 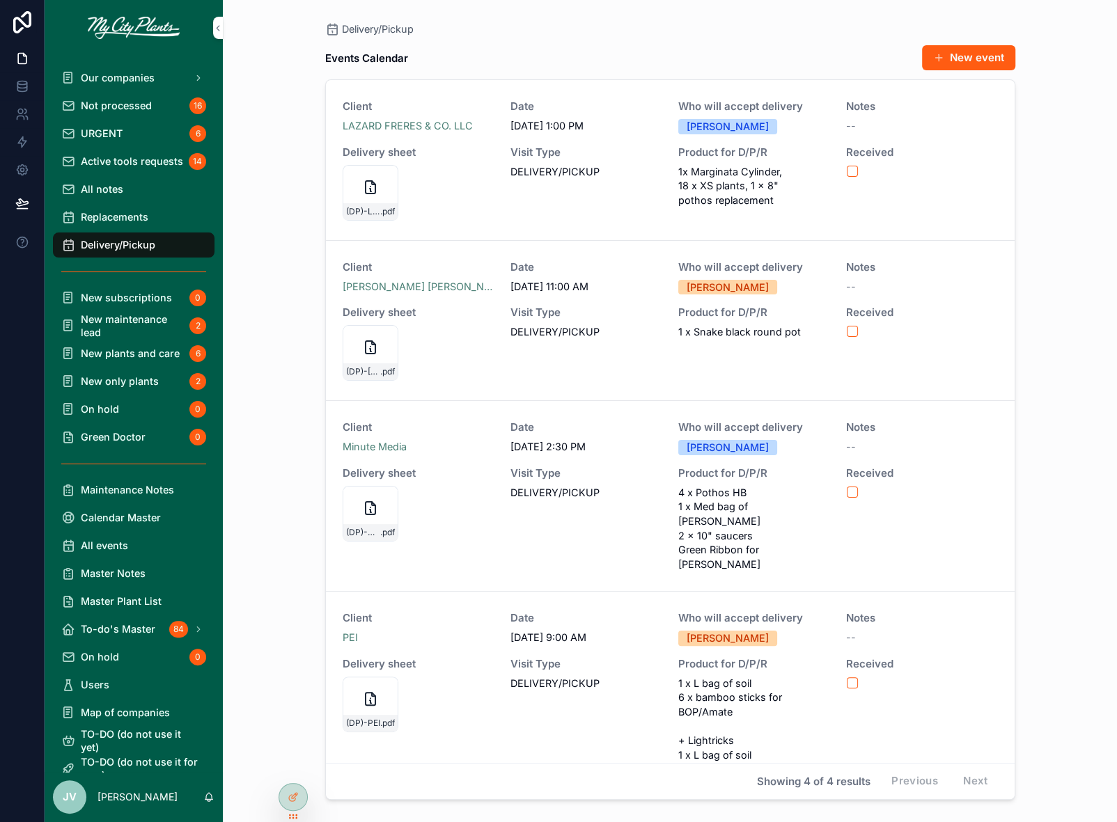 What do you see at coordinates (753, 332) in the screenshot?
I see `span: 1 x Snake black round pot` at bounding box center [753, 332].